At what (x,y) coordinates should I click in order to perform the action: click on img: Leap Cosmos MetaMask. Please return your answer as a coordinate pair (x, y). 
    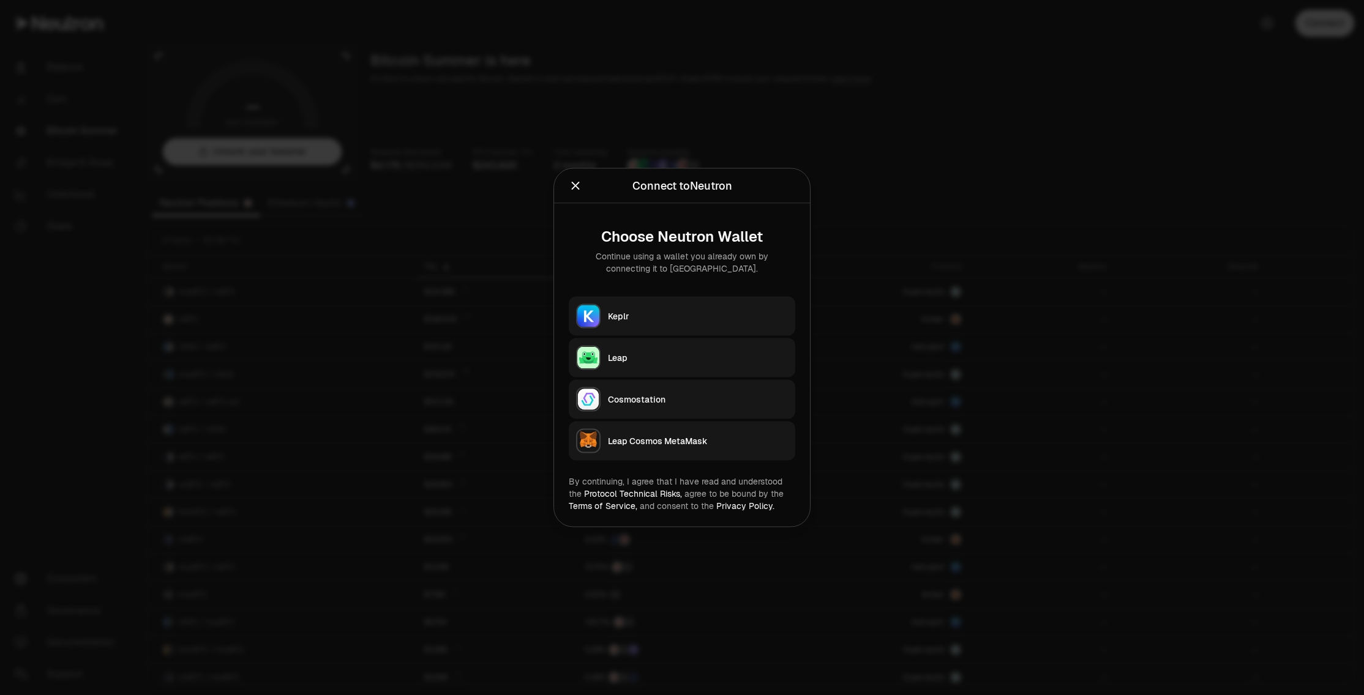
    Looking at the image, I should click on (588, 441).